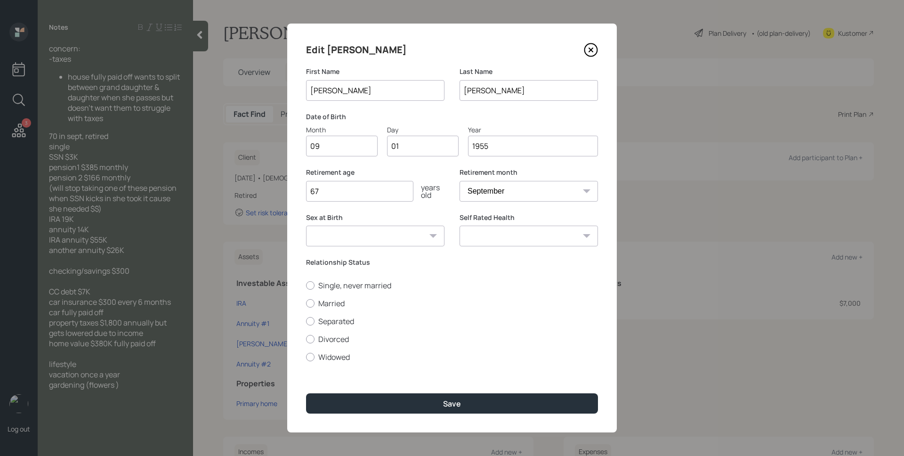 The image size is (904, 456). I want to click on input: Month, so click(342, 146).